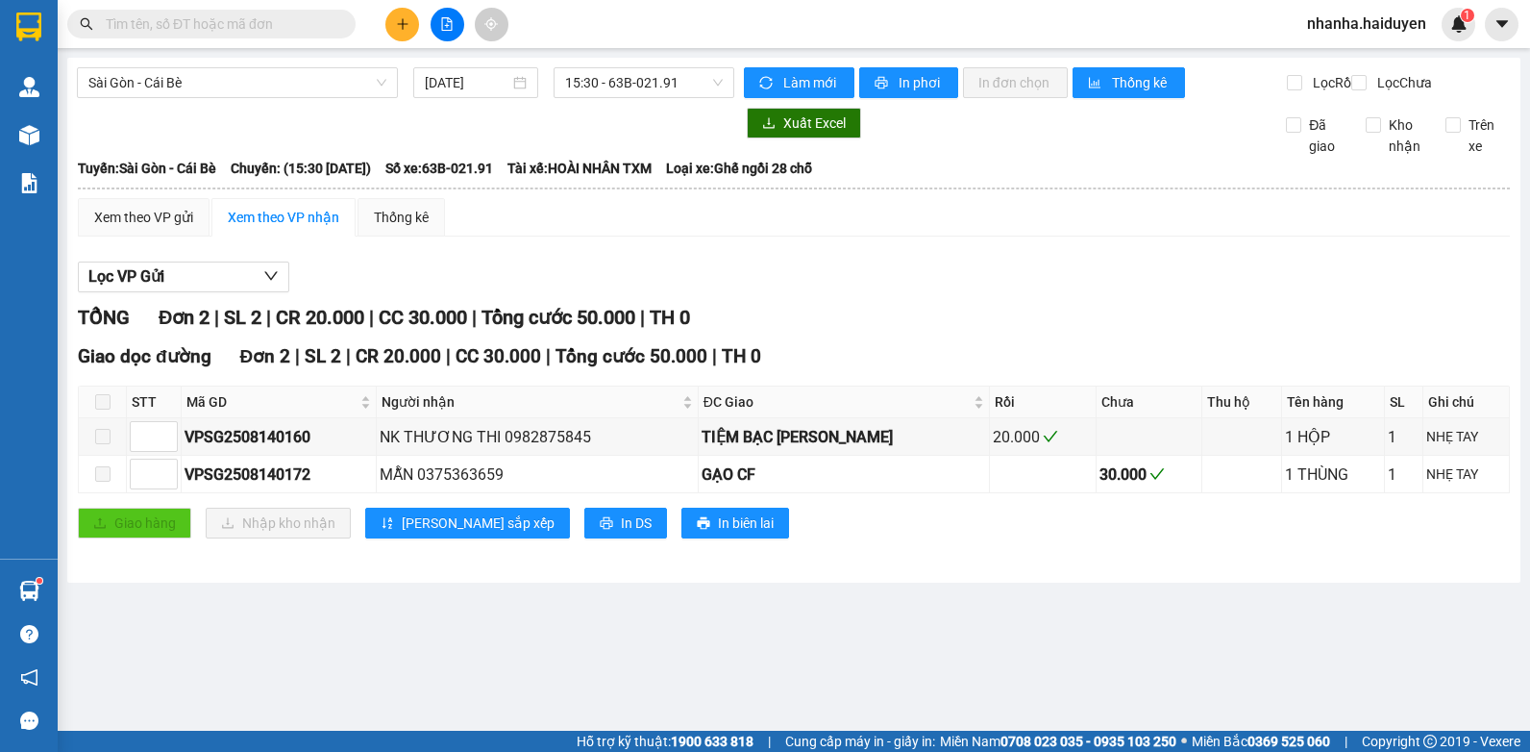 The height and width of the screenshot is (752, 1530). I want to click on button: plus, so click(402, 24).